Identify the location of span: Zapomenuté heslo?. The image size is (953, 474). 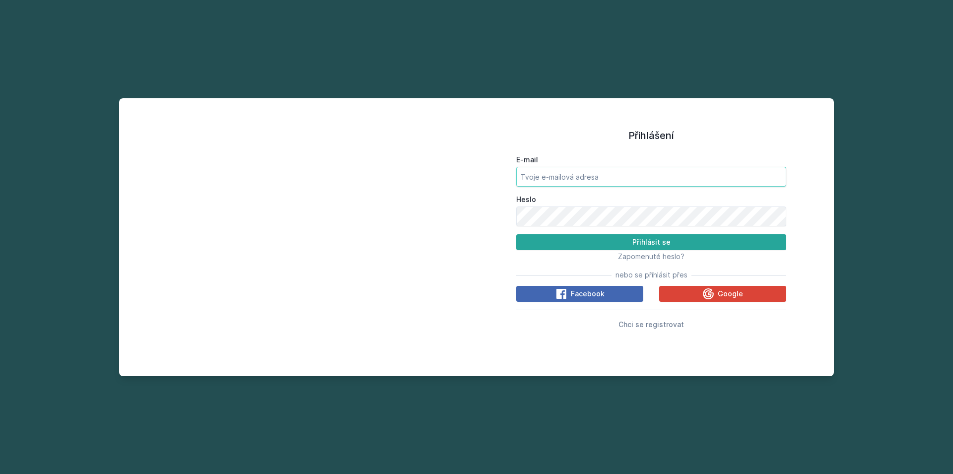
(651, 256).